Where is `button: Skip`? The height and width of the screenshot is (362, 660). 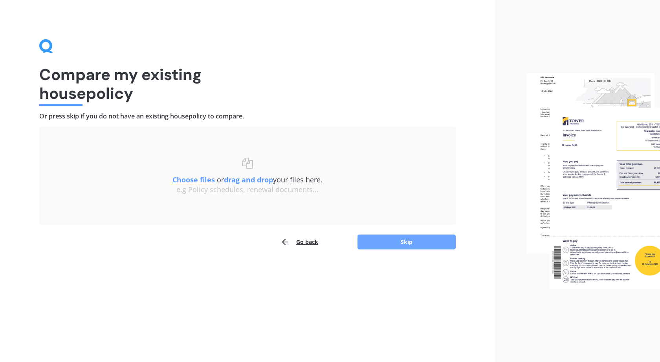
button: Skip is located at coordinates (406, 242).